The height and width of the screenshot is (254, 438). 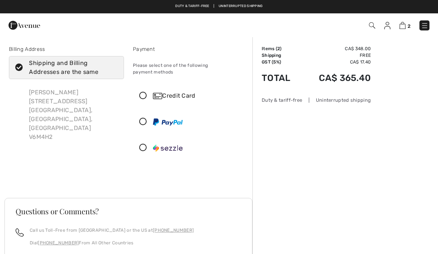 I want to click on div: Payment, so click(x=190, y=49).